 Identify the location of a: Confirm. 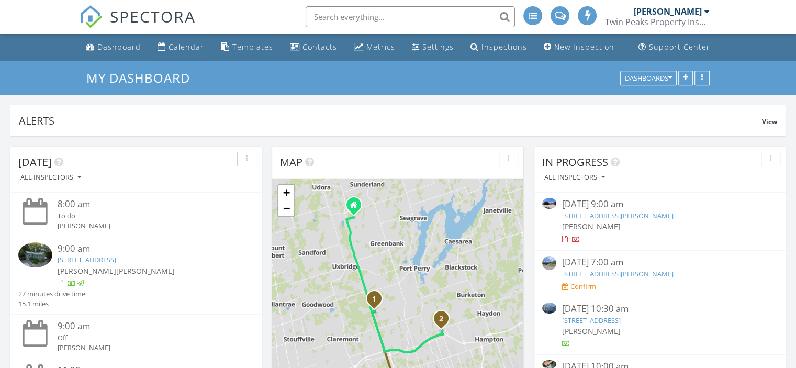
(578, 286).